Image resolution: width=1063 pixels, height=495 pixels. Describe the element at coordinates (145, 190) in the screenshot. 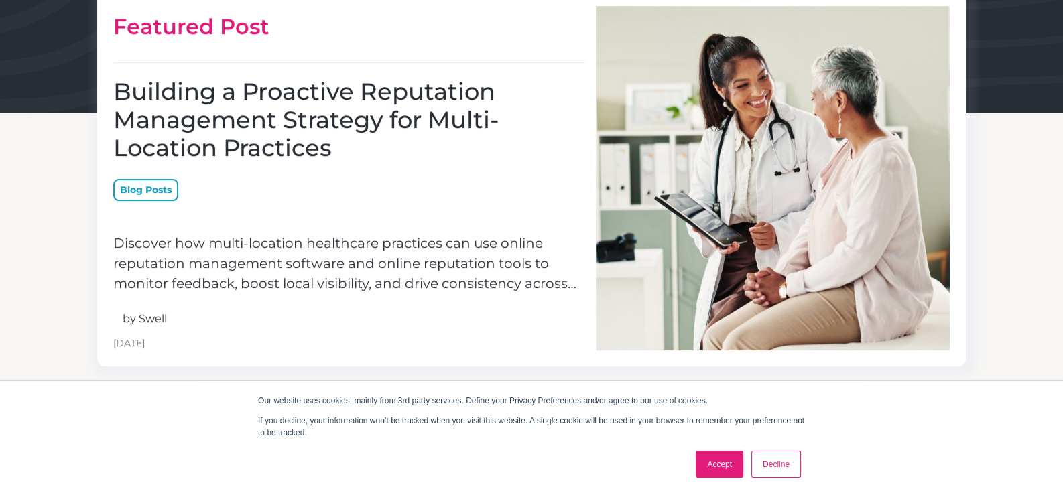

I see `div: Blog Posts` at that location.